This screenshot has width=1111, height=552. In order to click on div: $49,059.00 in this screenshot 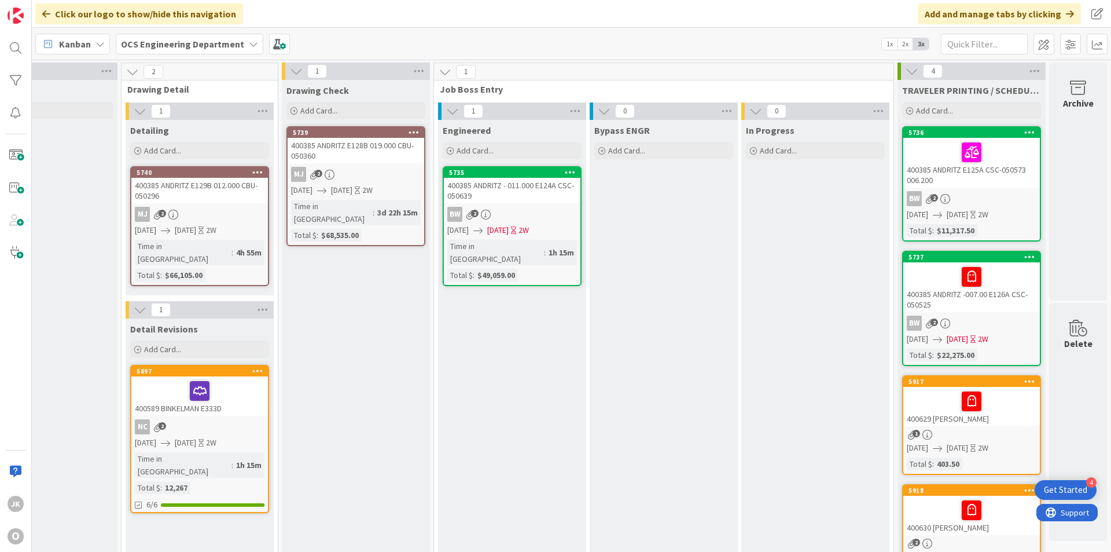, I will do `click(496, 275)`.